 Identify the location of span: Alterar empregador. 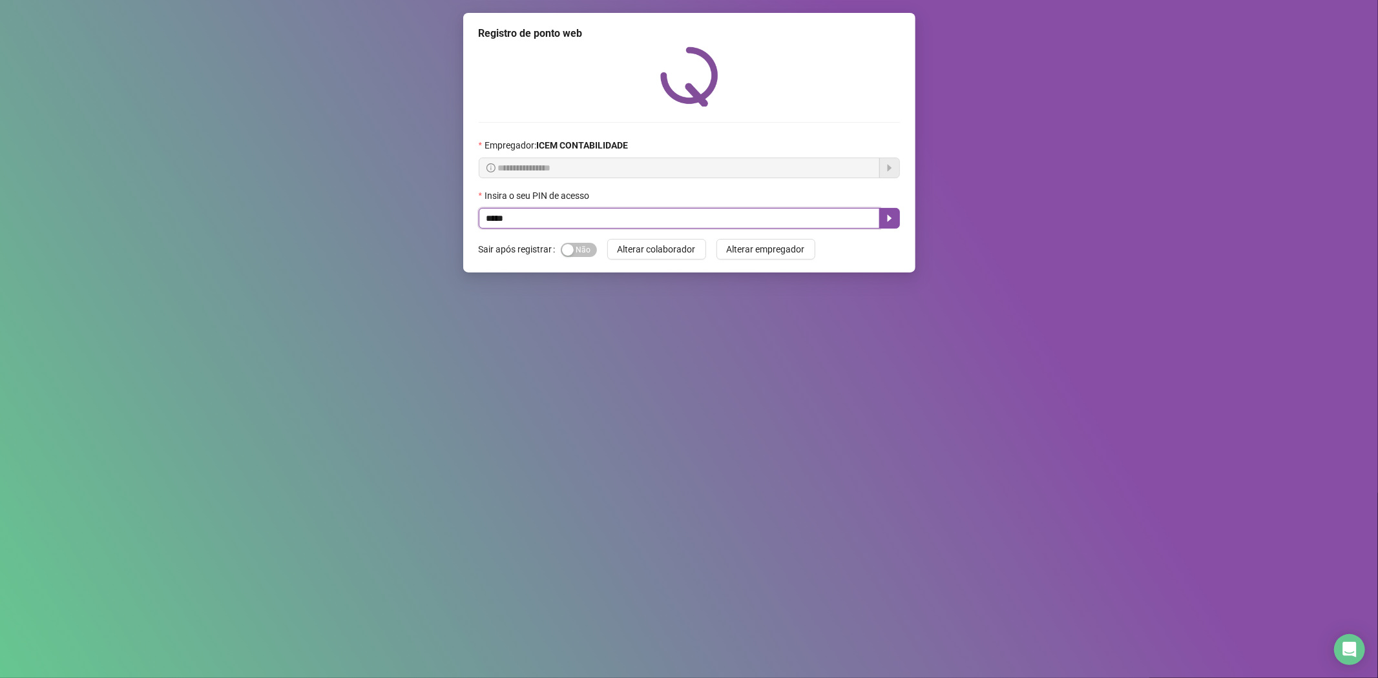
(765, 249).